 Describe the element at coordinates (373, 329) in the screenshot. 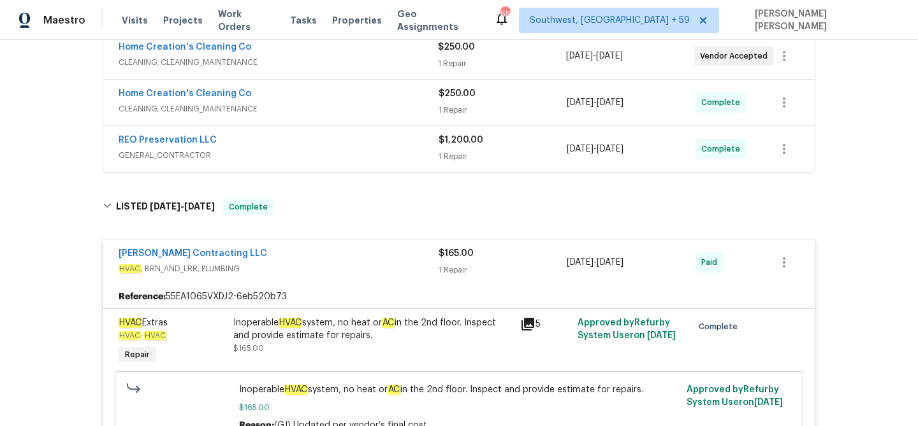

I see `div: Inoperable system, no heat or in the 2nd floor. Inspect and provide estimate for repairs.` at that location.